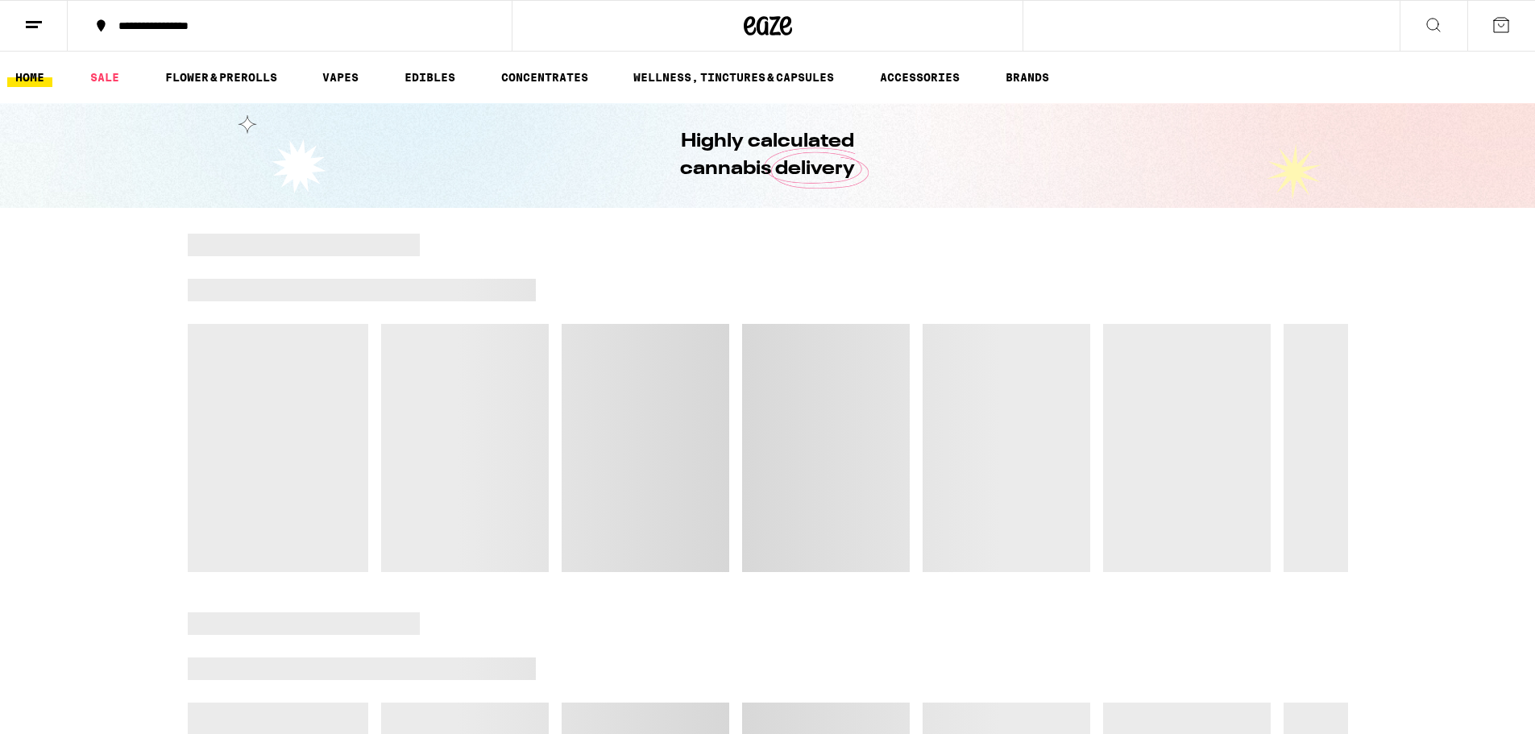 The image size is (1535, 734). Describe the element at coordinates (105, 77) in the screenshot. I see `a: SALE` at that location.